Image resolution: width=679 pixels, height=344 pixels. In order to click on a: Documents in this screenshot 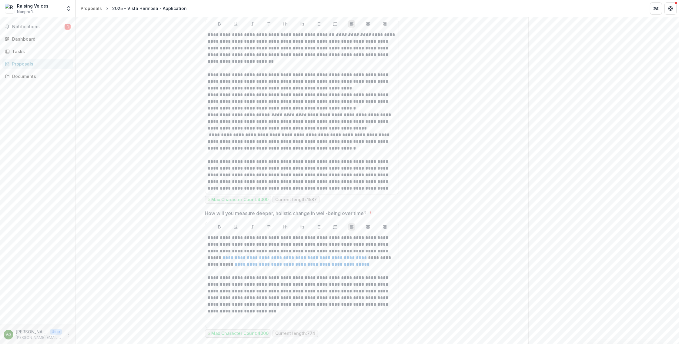, I will do `click(38, 76)`.